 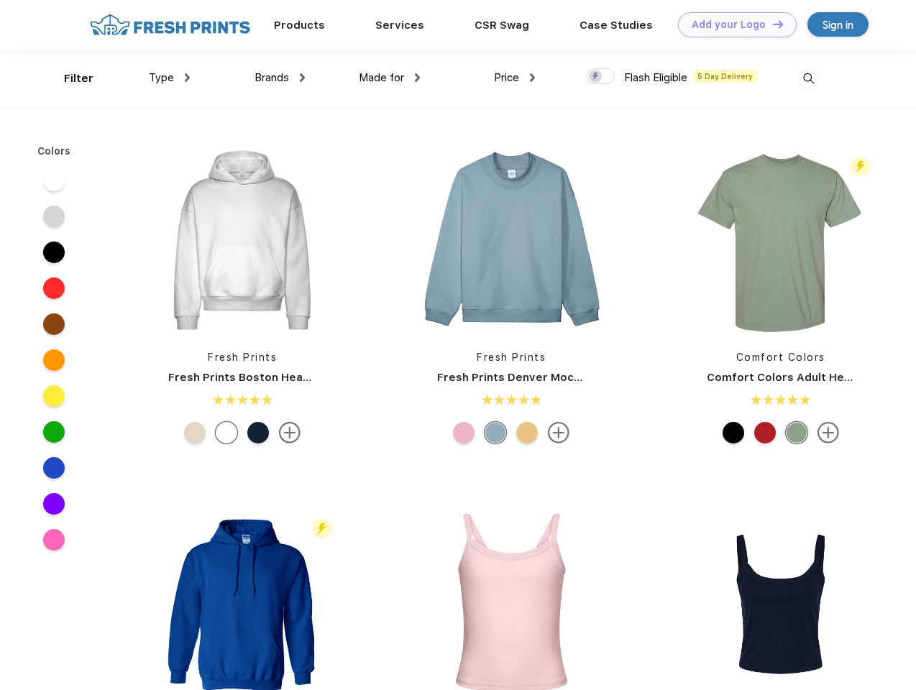 I want to click on div: Filter, so click(x=78, y=78).